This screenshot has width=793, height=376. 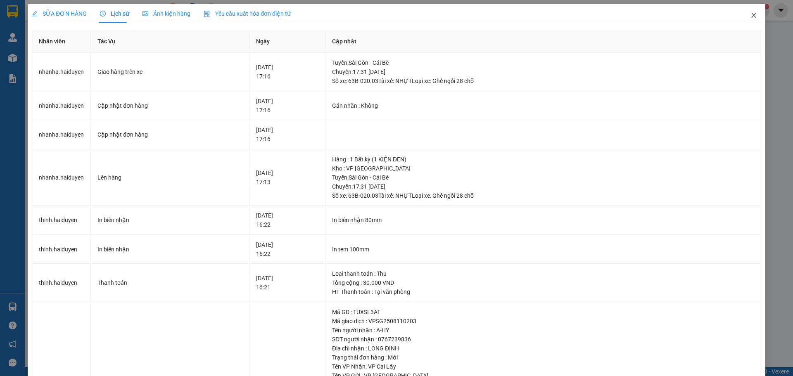 What do you see at coordinates (543, 159) in the screenshot?
I see `div: Hàng : 1 Bất kỳ (1 KIỆN ĐEN)` at bounding box center [543, 159].